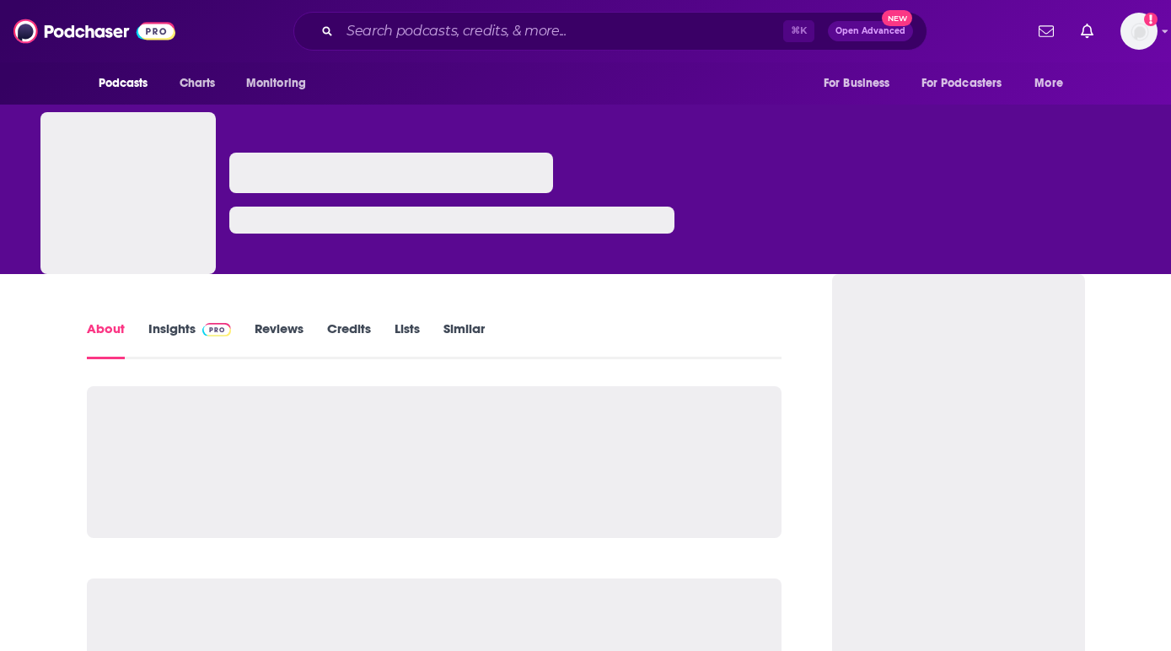 The height and width of the screenshot is (651, 1171). What do you see at coordinates (94, 31) in the screenshot?
I see `img: Podchaser - Follow, Share and Rate Podcasts` at bounding box center [94, 31].